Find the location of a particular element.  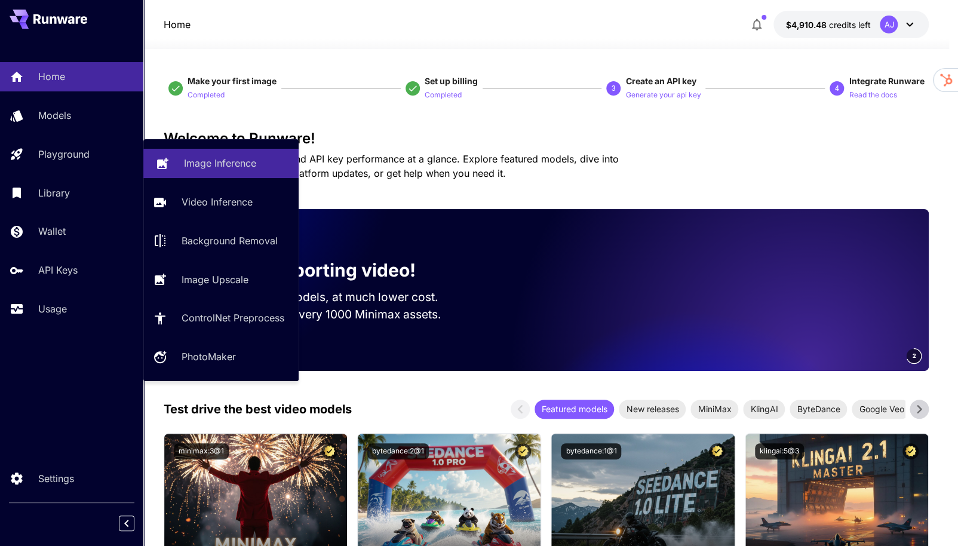

p: Settings is located at coordinates (56, 479).